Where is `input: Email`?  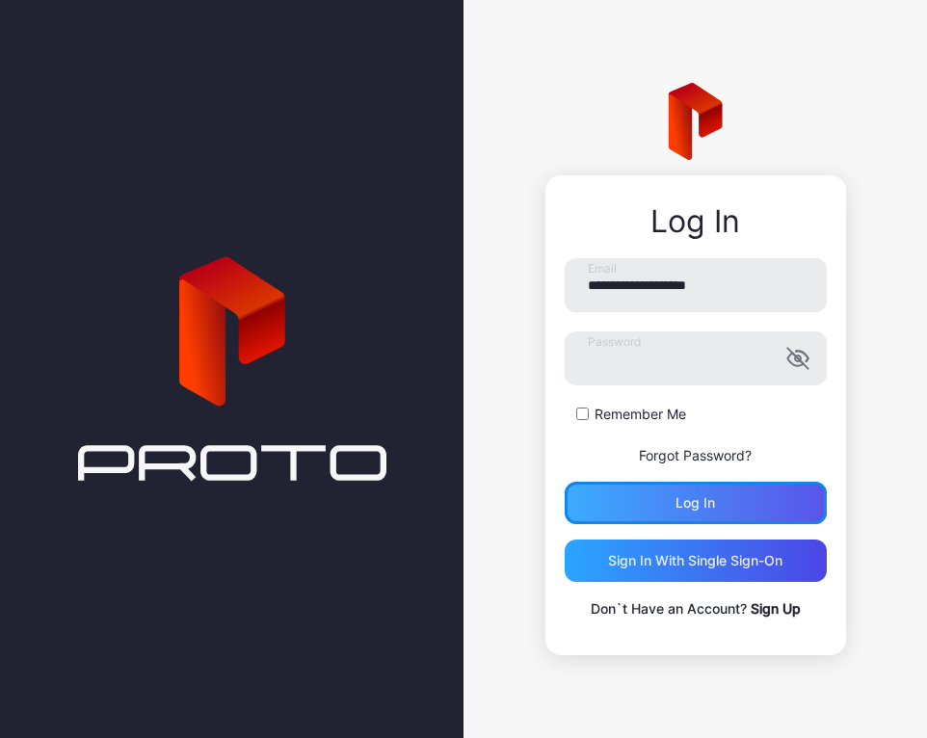
input: Email is located at coordinates (696, 285).